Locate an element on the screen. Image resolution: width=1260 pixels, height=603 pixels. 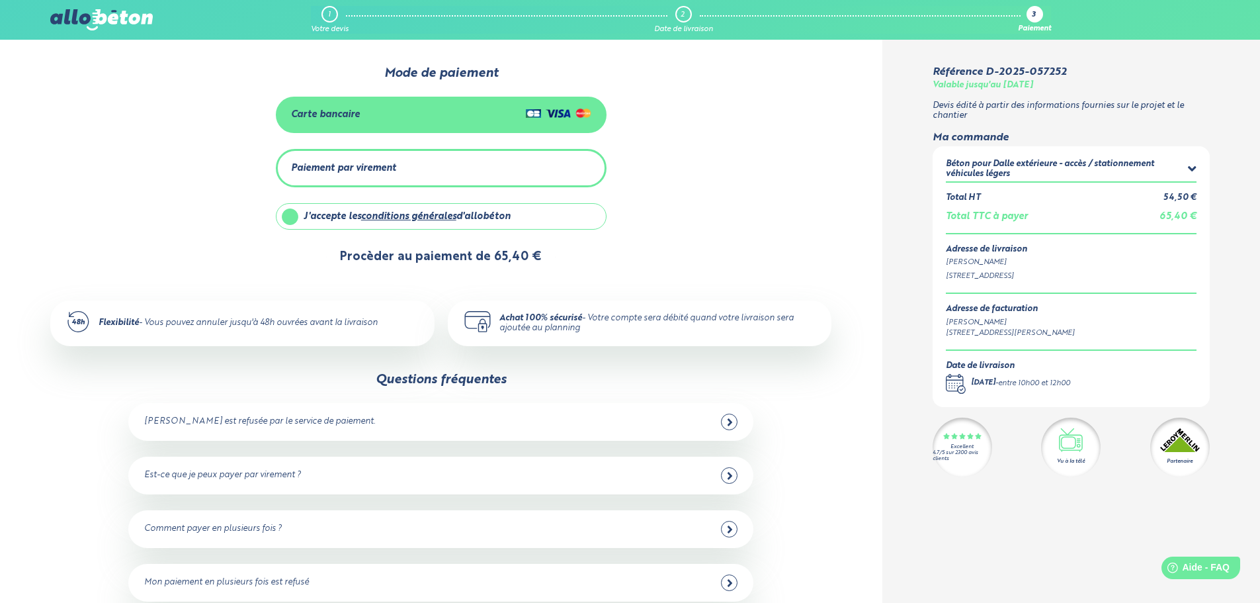
div: Partenaire is located at coordinates (1180, 461).